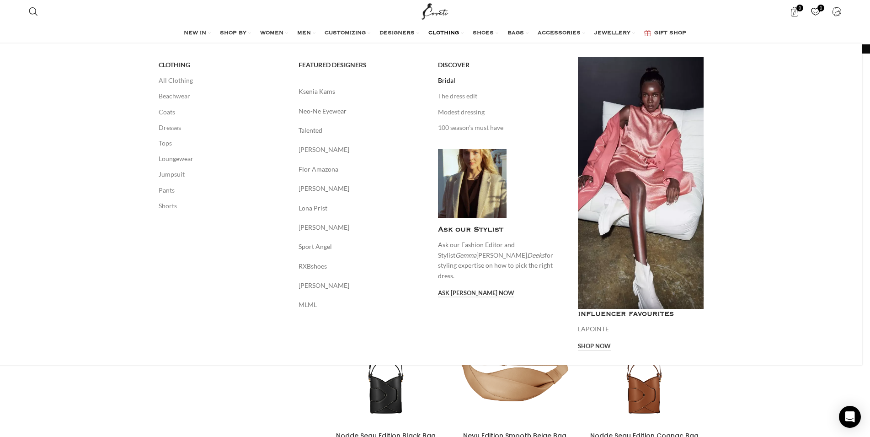 The height and width of the screenshot is (437, 870). What do you see at coordinates (347, 33) in the screenshot?
I see `a: CUSTOMIZING` at bounding box center [347, 33].